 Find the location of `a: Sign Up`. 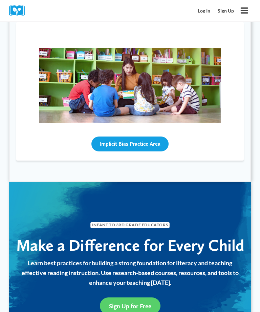

a: Sign Up is located at coordinates (226, 11).